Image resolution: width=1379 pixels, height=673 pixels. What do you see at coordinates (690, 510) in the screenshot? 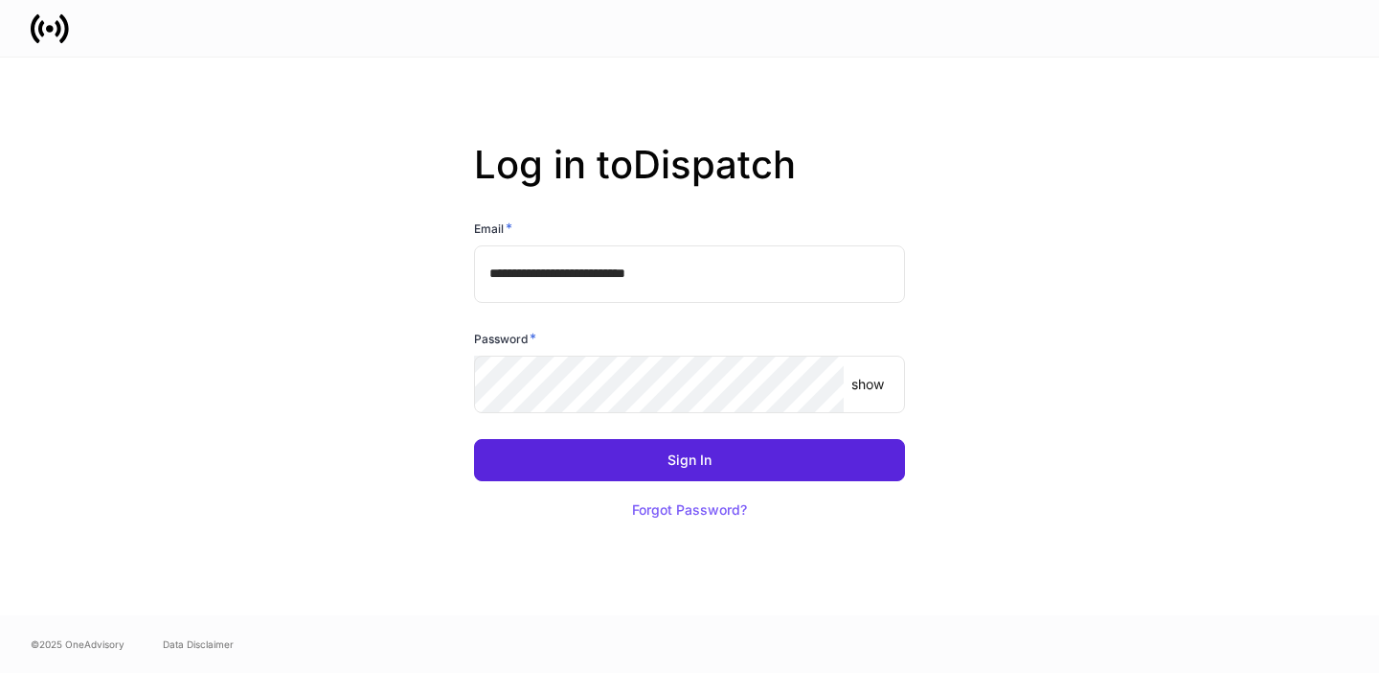
I see `button: Forgot Password?` at bounding box center [690, 510].